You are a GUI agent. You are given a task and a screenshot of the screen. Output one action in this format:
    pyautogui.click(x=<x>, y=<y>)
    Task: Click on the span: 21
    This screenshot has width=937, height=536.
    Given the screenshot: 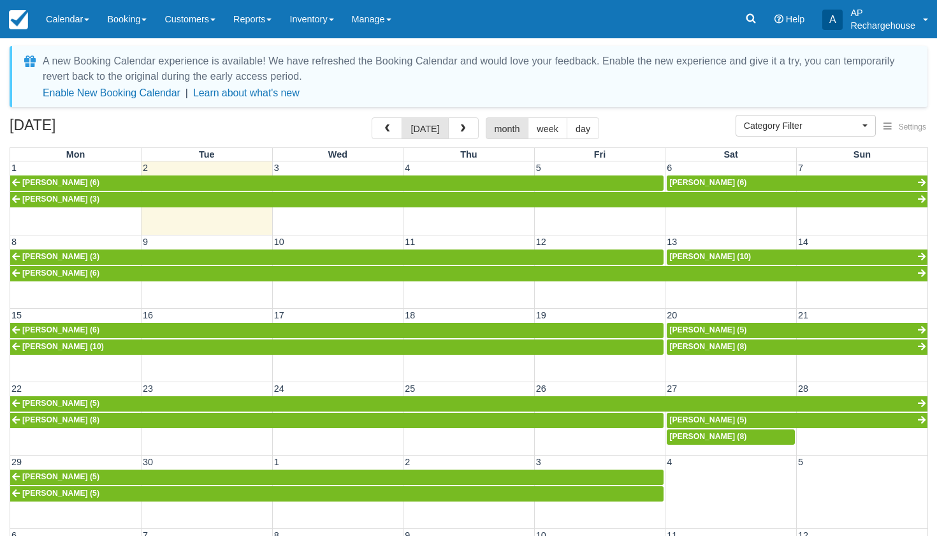 What is the action you would take?
    pyautogui.click(x=803, y=315)
    